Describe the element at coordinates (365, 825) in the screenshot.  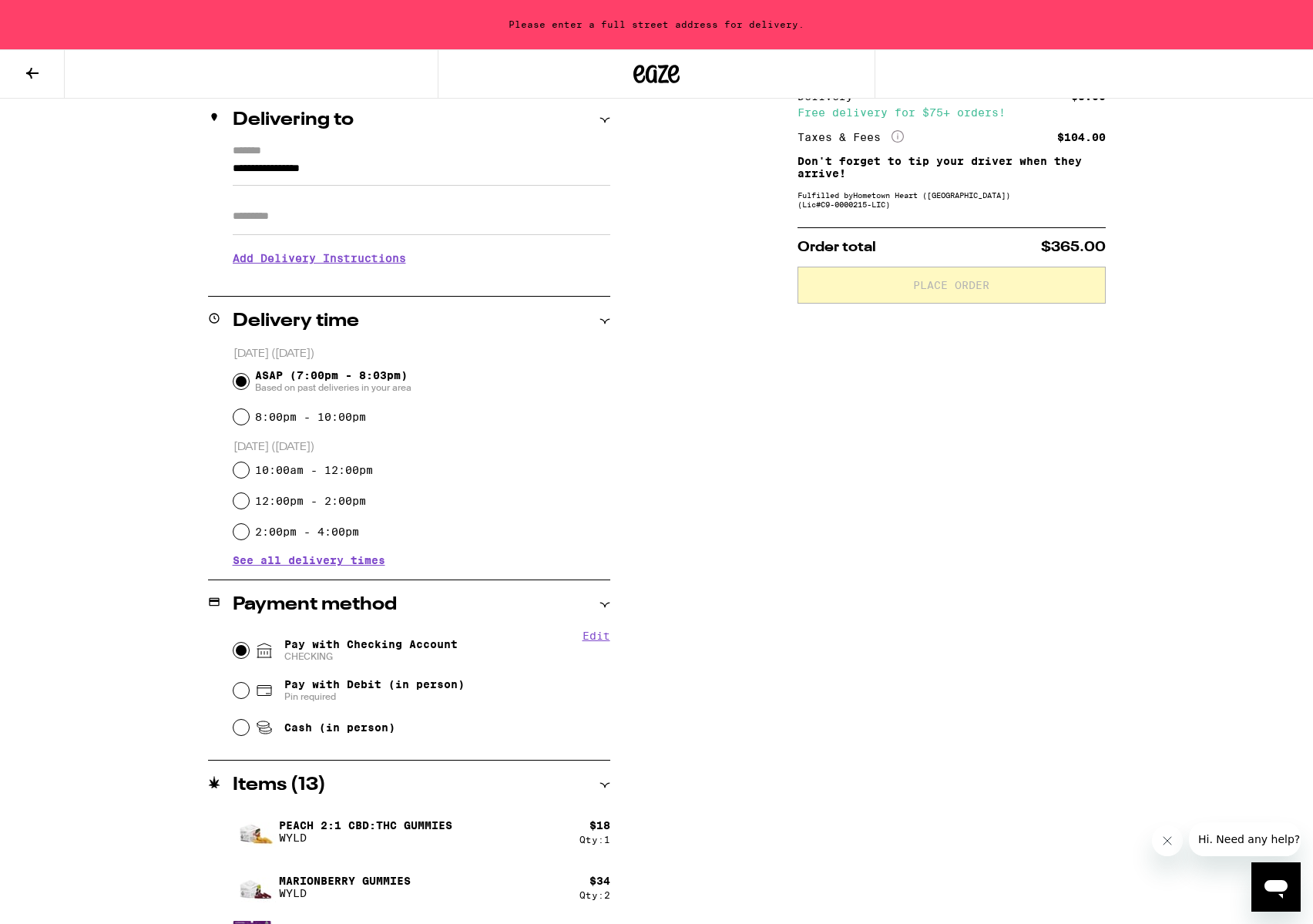
I see `p: Peach 2:1 CBD:THC Gummies` at that location.